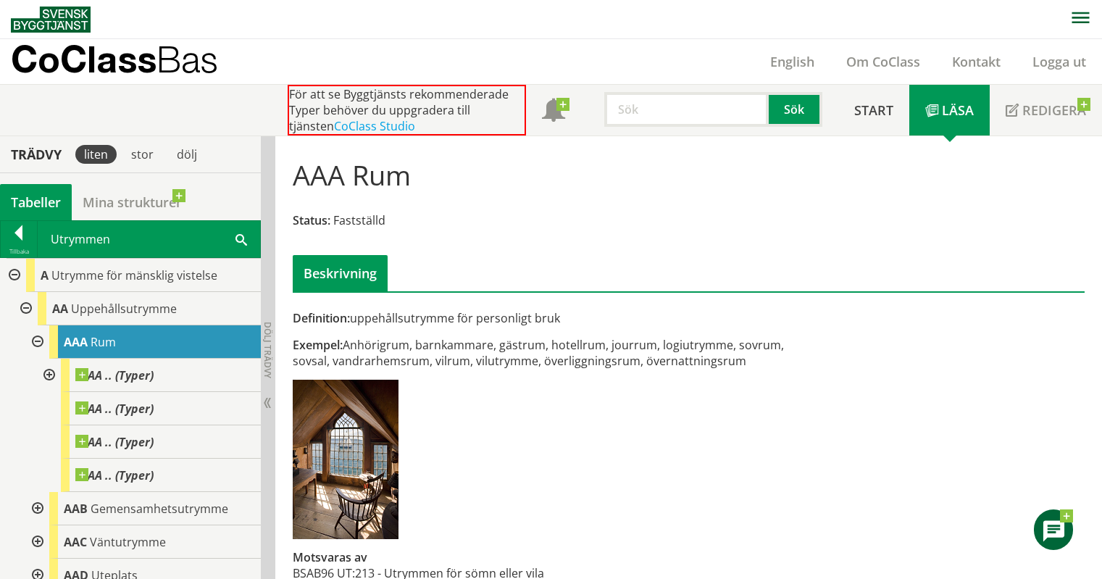 The image size is (1102, 579). I want to click on span: Sök i tabellen, so click(241, 238).